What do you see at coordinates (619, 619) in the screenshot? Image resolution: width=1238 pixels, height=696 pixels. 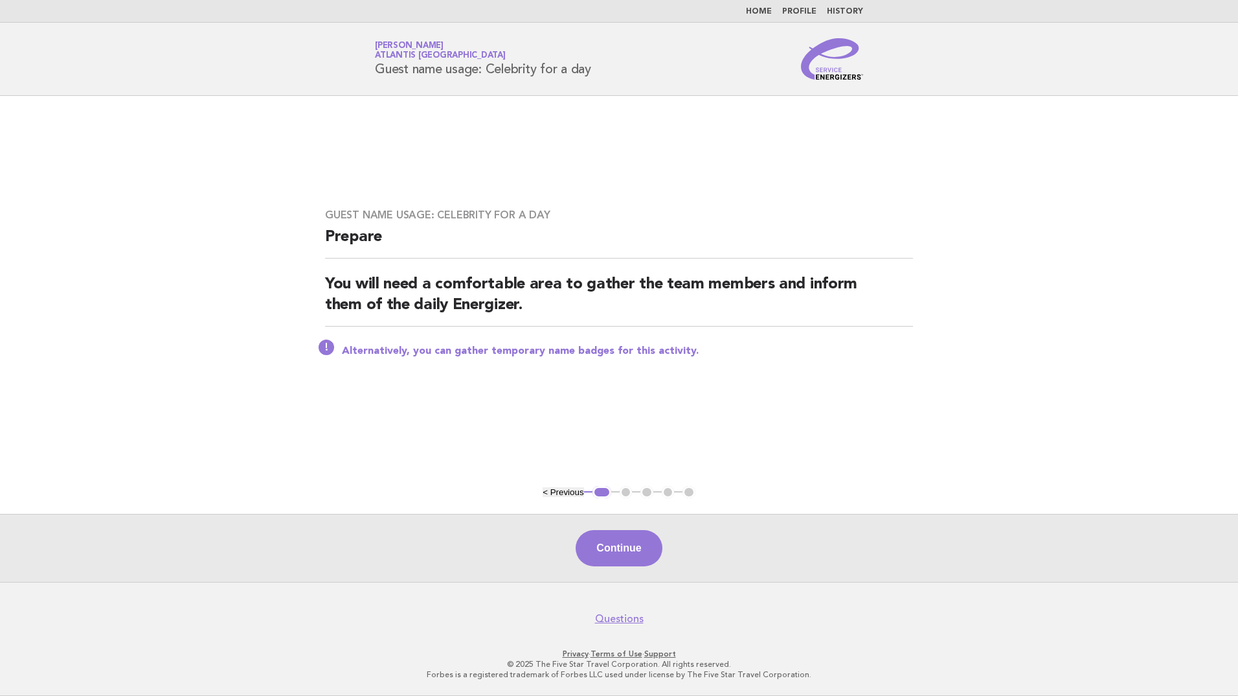 I see `a: Questions` at bounding box center [619, 619].